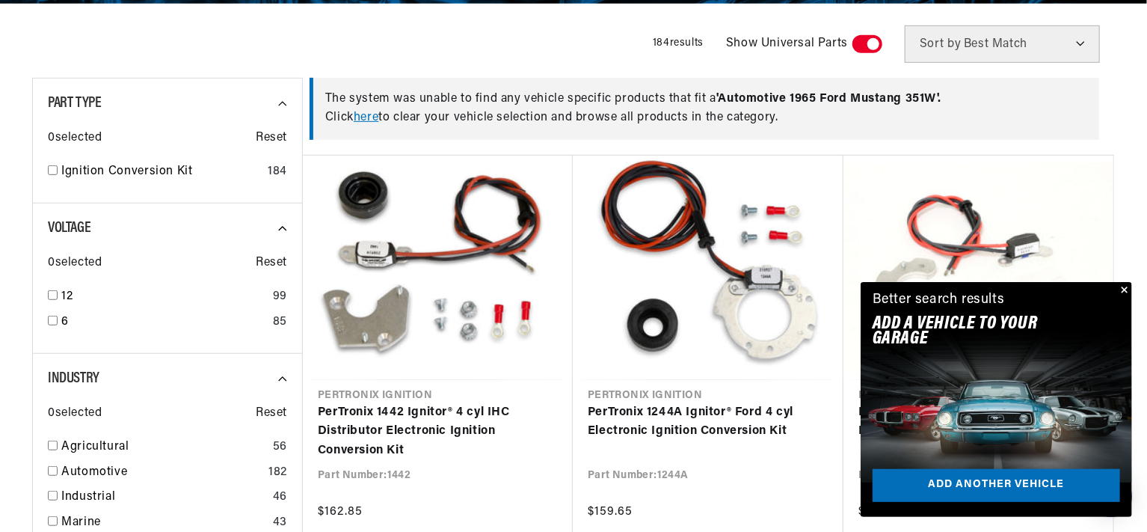  Describe the element at coordinates (280, 447) in the screenshot. I see `div: 56` at that location.